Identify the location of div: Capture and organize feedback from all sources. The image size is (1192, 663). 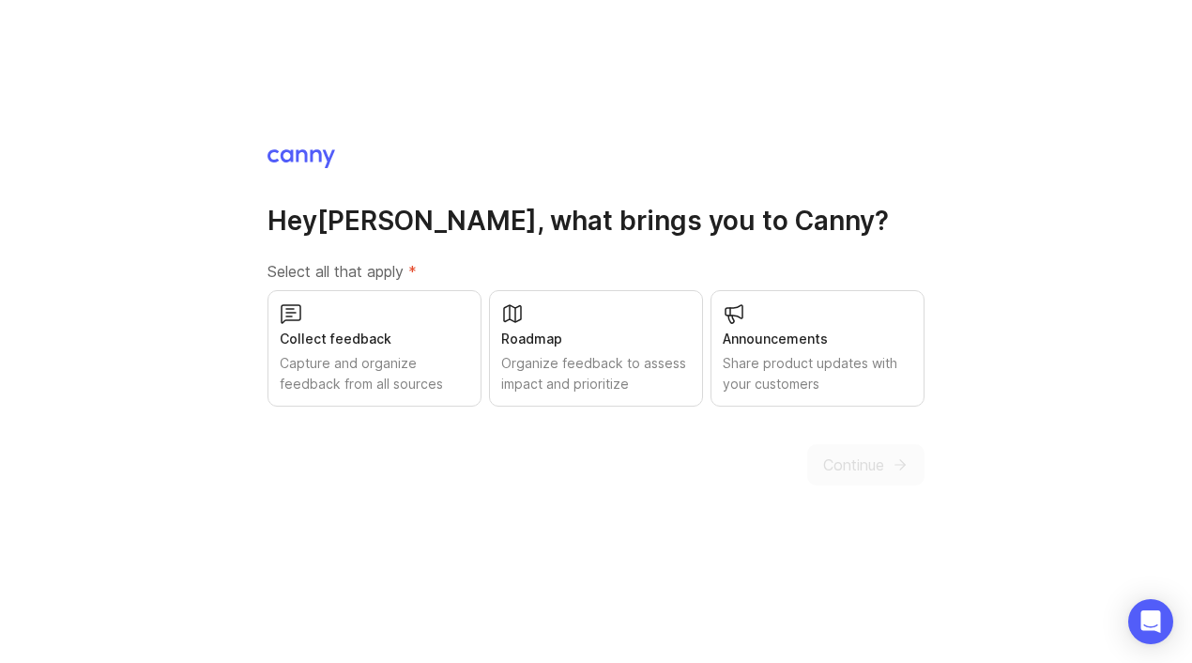
(375, 374).